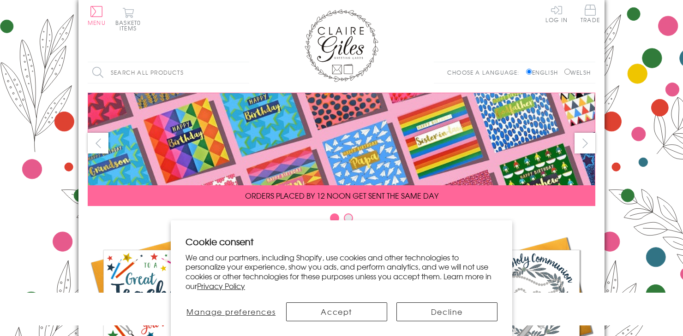  What do you see at coordinates (130, 25) in the screenshot?
I see `span: 0 items` at bounding box center [130, 25].